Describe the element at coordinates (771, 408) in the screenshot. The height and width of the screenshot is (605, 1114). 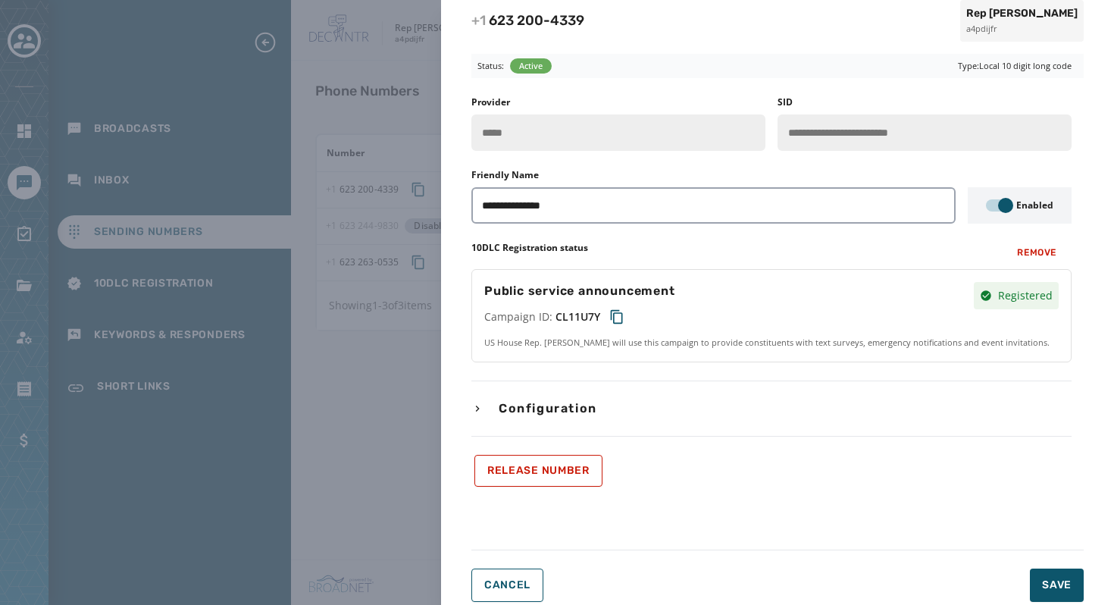
I see `button: Configuration` at that location.